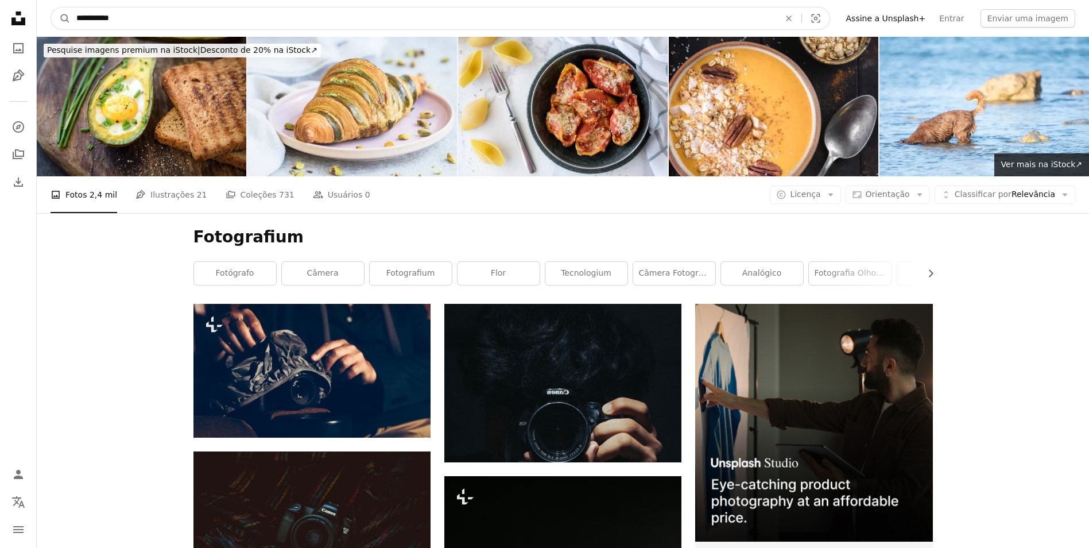  What do you see at coordinates (18, 48) in the screenshot?
I see `a: Fotos` at bounding box center [18, 48].